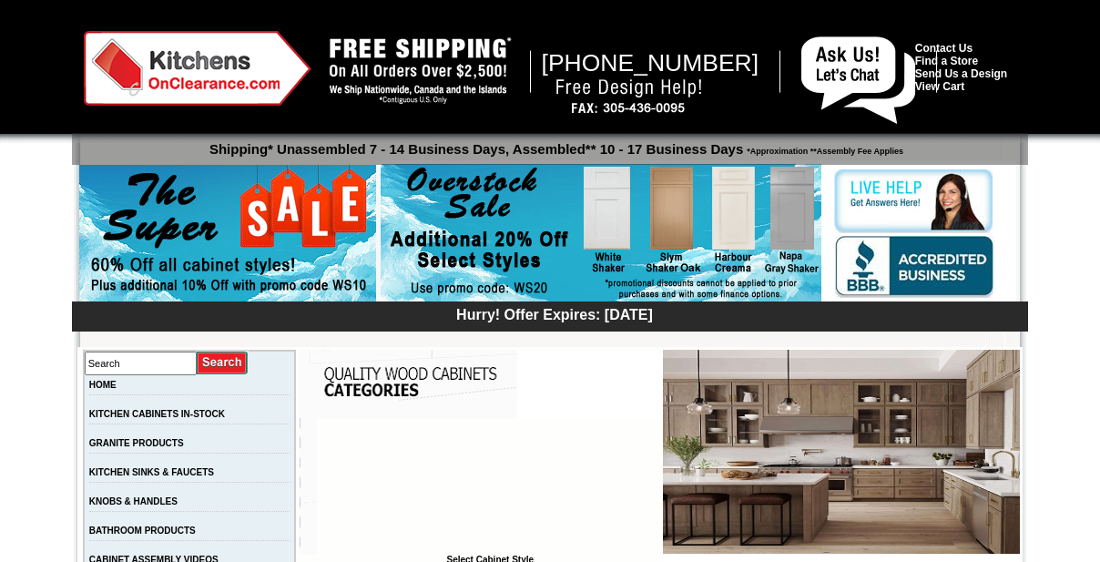 The image size is (1100, 562). Describe the element at coordinates (157, 414) in the screenshot. I see `a: KITCHEN CABINETS IN-STOCK` at that location.